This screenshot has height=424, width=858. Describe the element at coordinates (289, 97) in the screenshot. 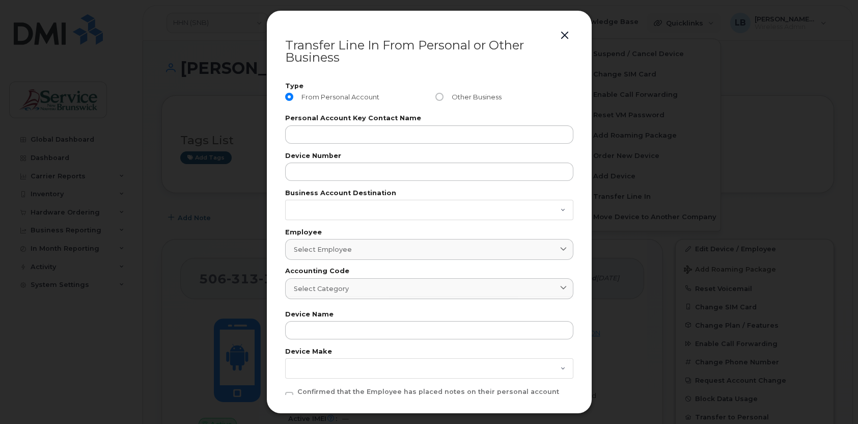

I see `input: From Personal Account` at that location.